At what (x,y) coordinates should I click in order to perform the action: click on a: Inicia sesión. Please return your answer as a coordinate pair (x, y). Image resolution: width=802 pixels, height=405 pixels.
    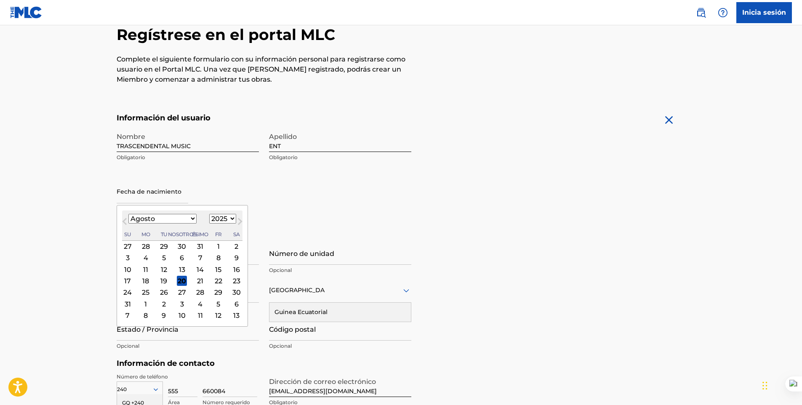
    Looking at the image, I should click on (764, 13).